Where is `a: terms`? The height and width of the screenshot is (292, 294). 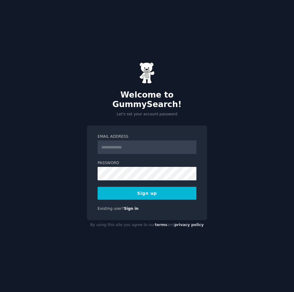 a: terms is located at coordinates (161, 225).